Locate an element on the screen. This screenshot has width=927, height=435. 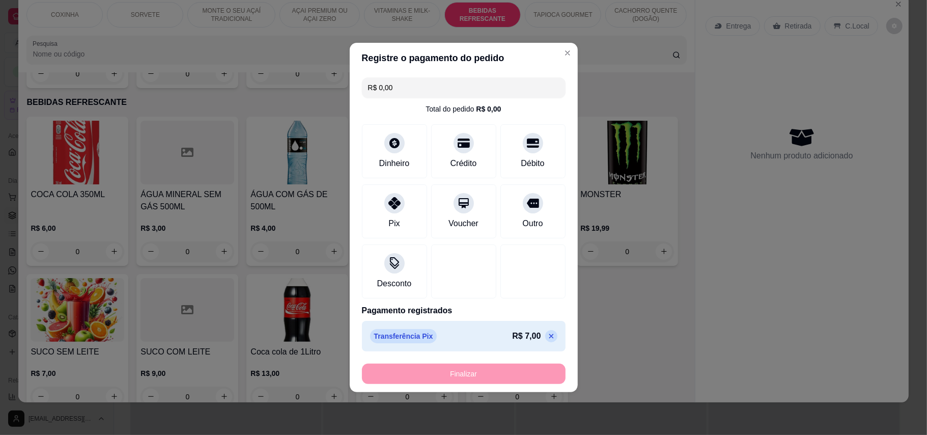
button: Close is located at coordinates (567, 53).